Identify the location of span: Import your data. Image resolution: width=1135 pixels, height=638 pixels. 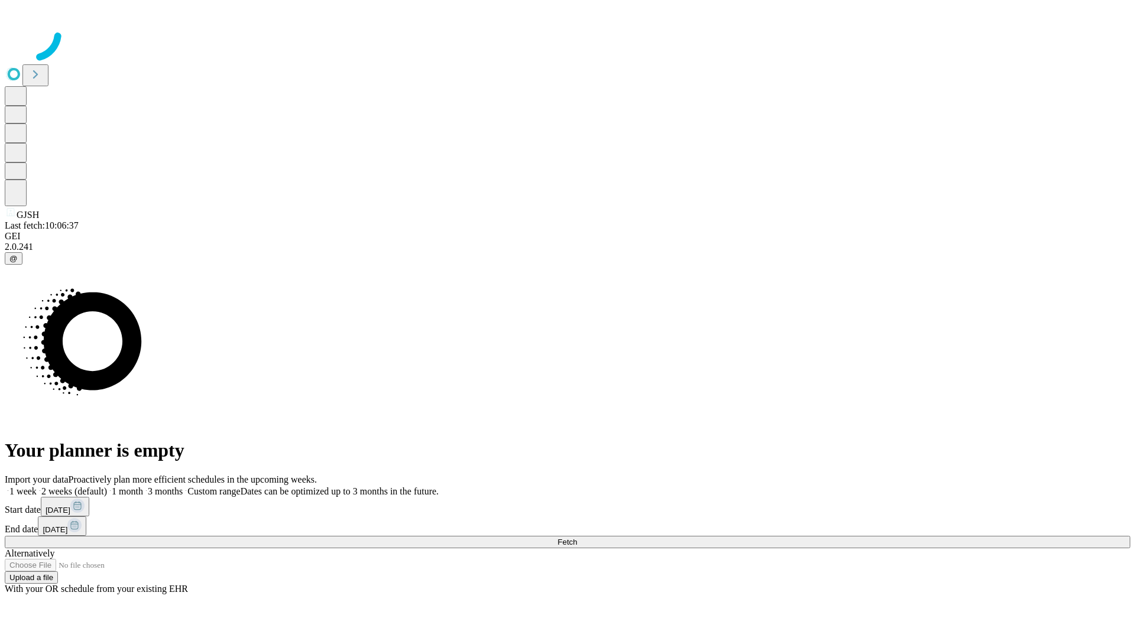
(37, 479).